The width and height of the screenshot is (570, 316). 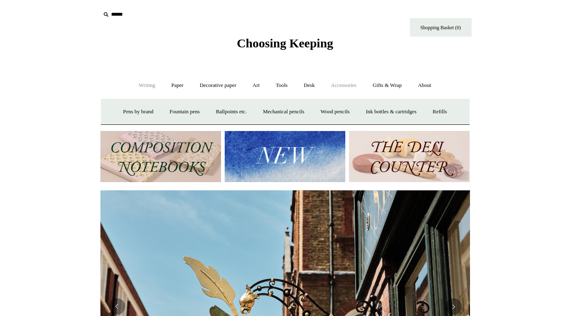 I want to click on img: The Deli Counter, so click(x=409, y=156).